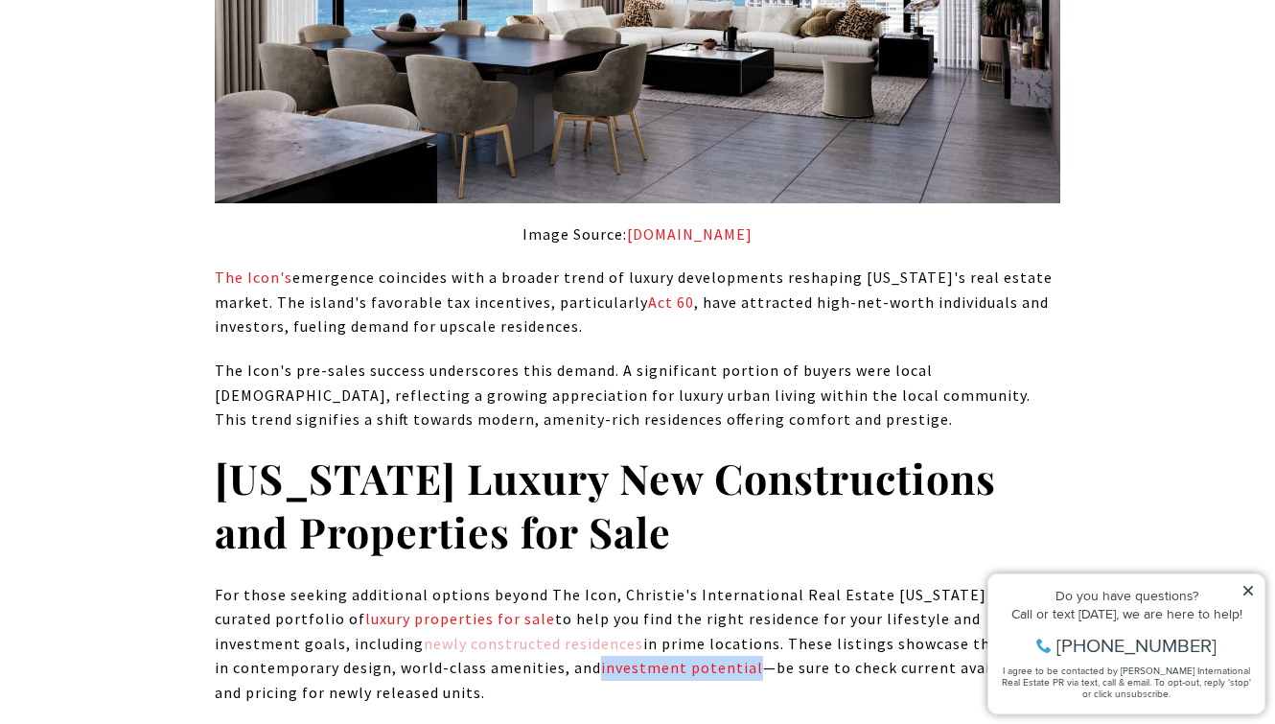 The image size is (1275, 724). Describe the element at coordinates (682, 667) in the screenshot. I see `a: investment potential - open in a new tab` at that location.